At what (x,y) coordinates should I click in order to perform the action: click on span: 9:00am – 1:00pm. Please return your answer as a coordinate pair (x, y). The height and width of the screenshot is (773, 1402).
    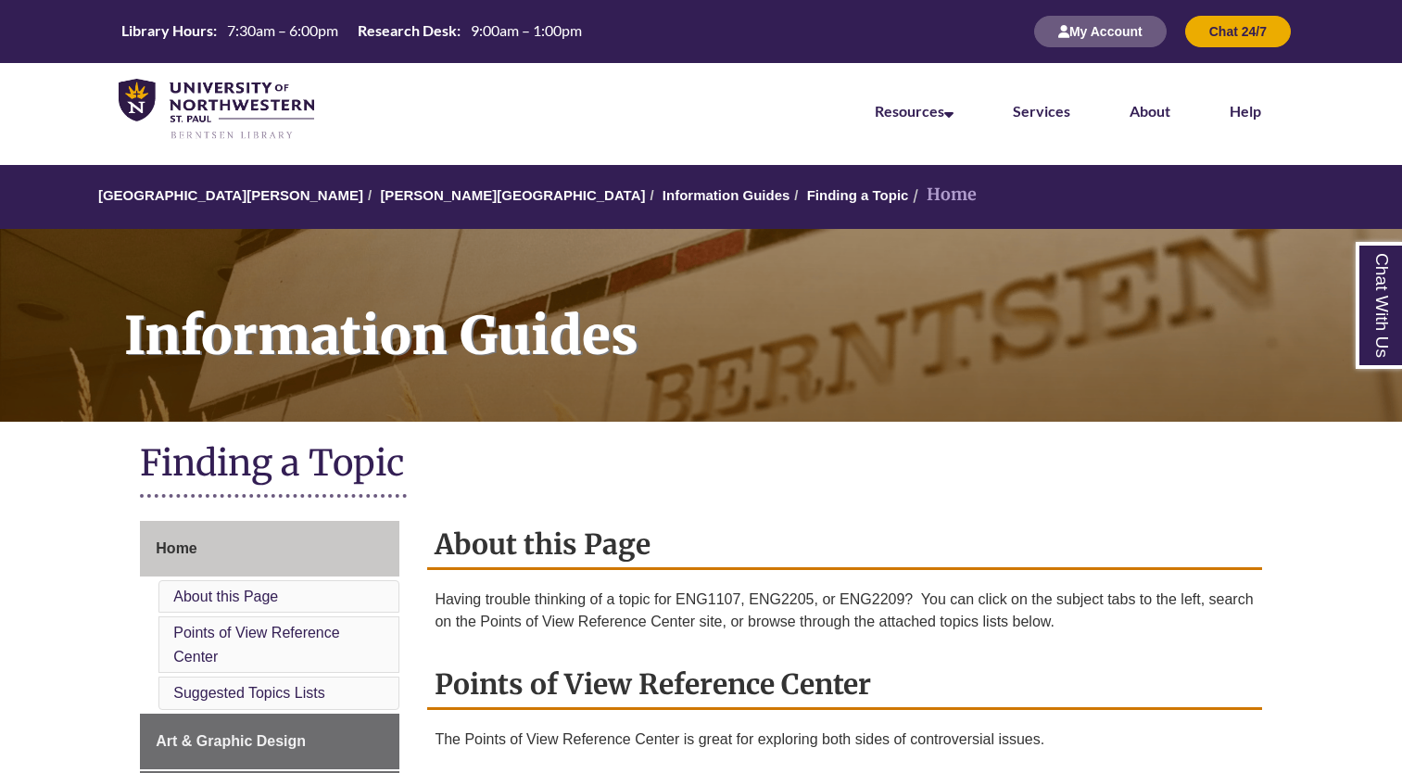
    Looking at the image, I should click on (526, 30).